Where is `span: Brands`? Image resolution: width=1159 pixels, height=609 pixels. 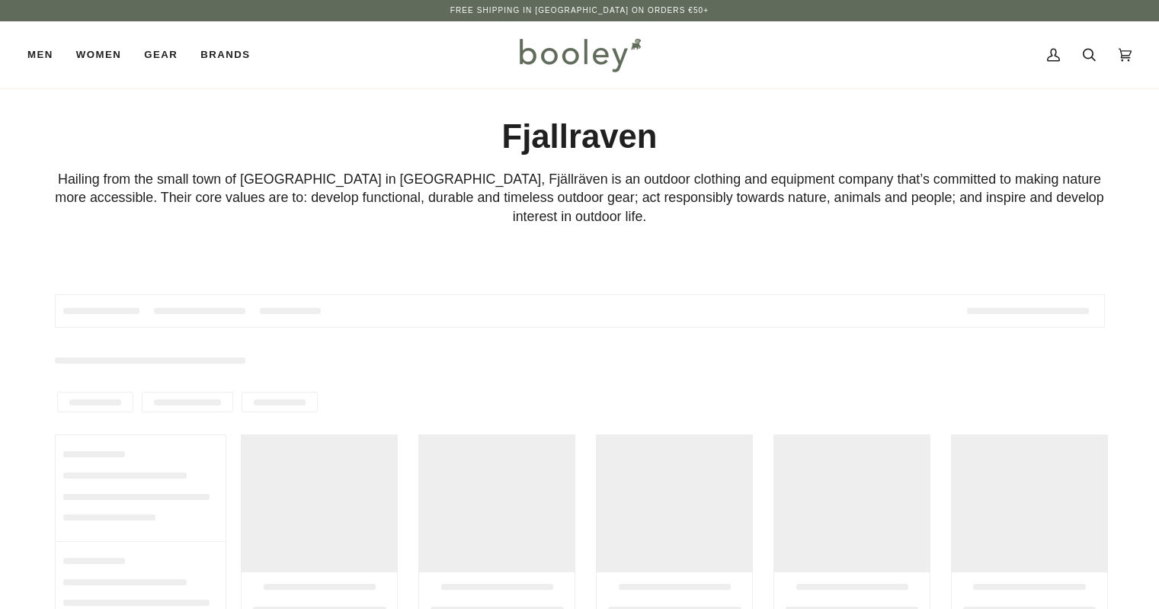
span: Brands is located at coordinates (225, 55).